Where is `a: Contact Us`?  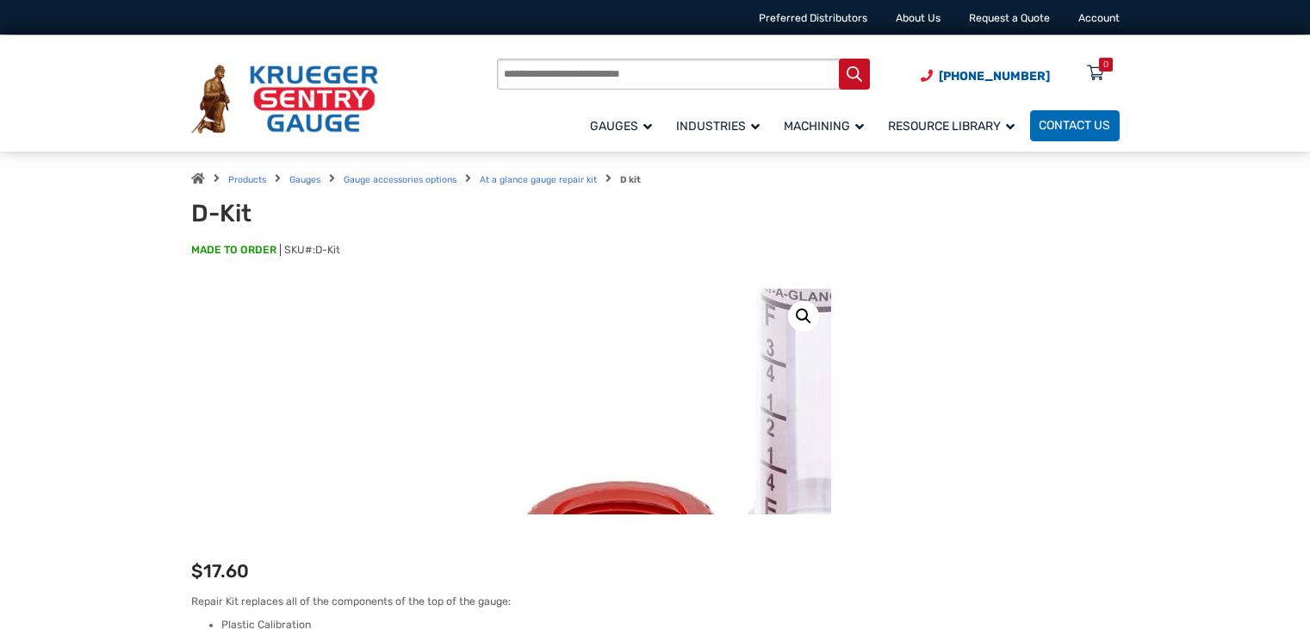
a: Contact Us is located at coordinates (1075, 126).